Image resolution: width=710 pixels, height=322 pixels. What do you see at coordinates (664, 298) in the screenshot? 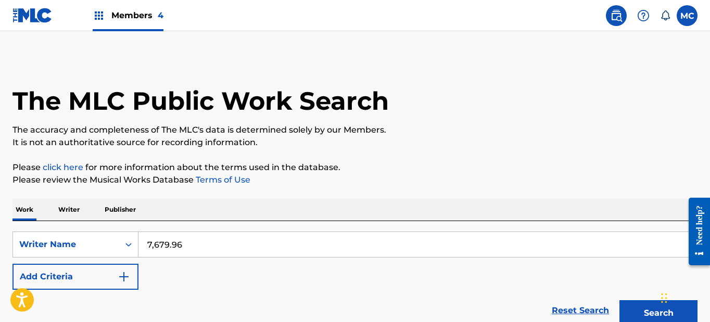
I see `div: Drag` at bounding box center [664, 298].